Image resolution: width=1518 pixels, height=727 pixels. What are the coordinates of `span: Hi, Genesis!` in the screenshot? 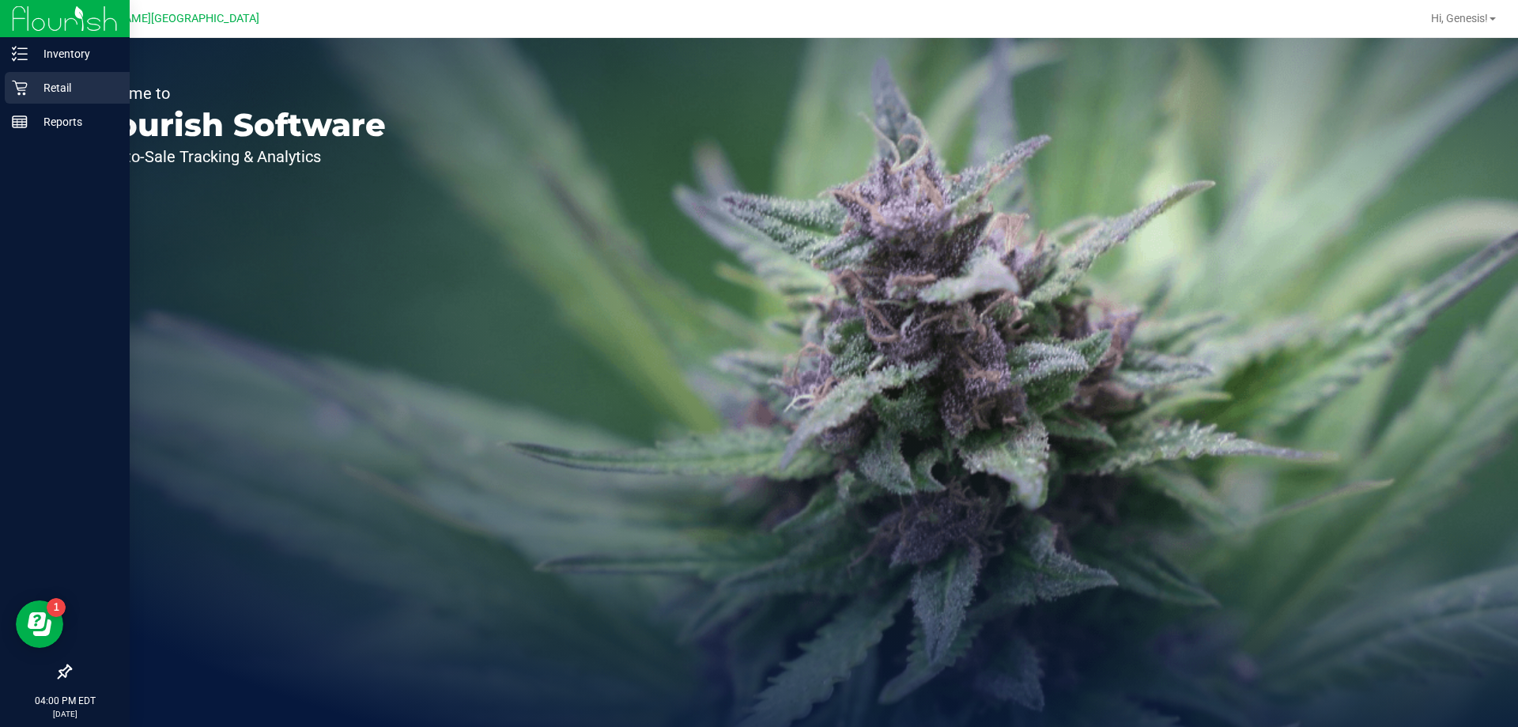 It's located at (1459, 18).